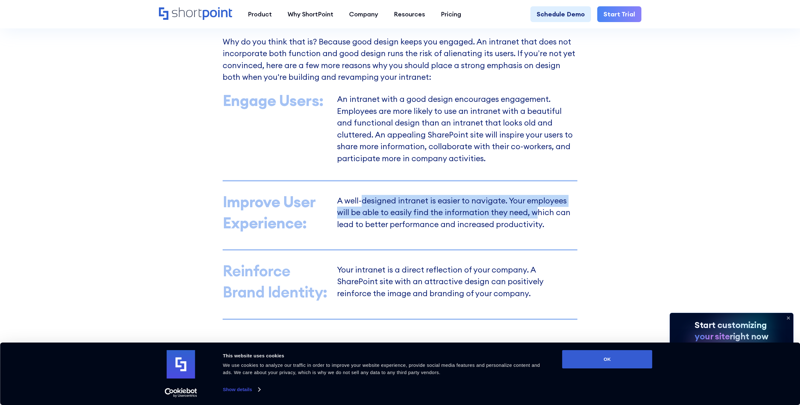  I want to click on div: This website uses cookies, so click(385, 356).